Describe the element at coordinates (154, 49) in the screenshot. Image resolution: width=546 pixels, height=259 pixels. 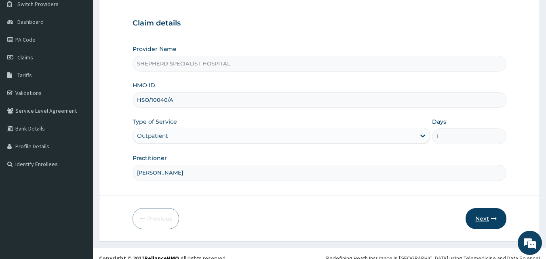
I see `label: Provider Name` at that location.